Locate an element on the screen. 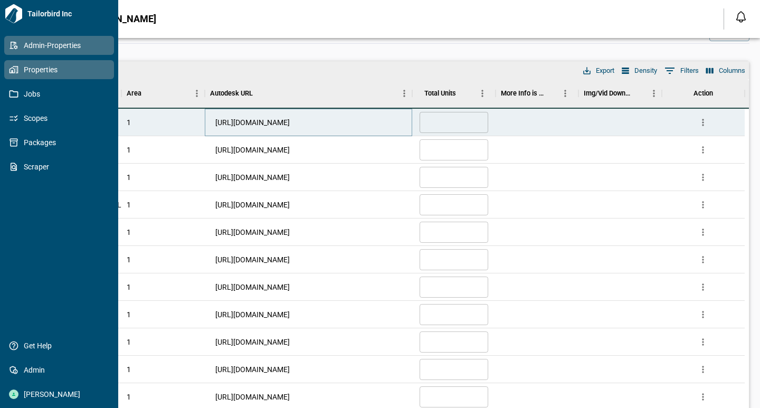 The image size is (760, 408). span: Get Help is located at coordinates (61, 346).